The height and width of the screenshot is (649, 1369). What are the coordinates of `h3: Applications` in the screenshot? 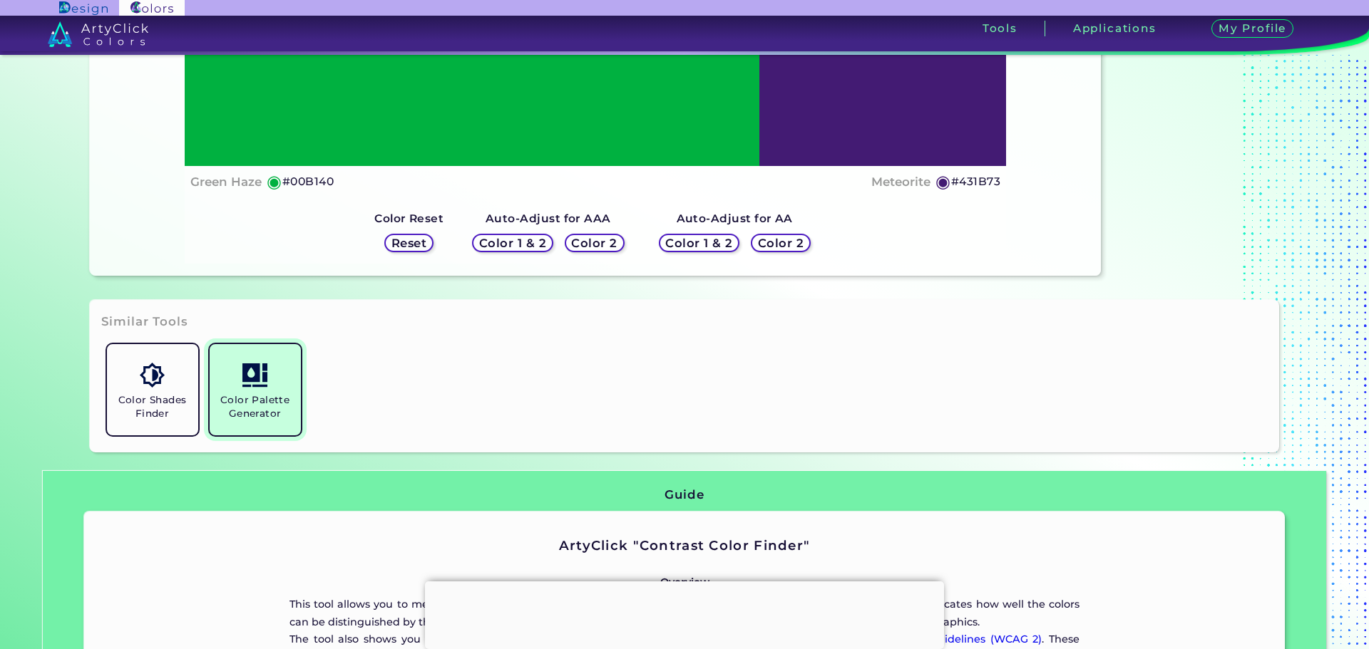 It's located at (1114, 28).